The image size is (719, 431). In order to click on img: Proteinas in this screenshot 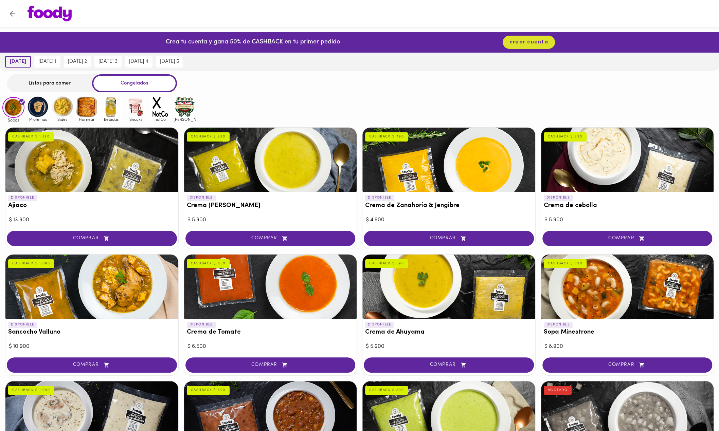, I will do `click(38, 107)`.